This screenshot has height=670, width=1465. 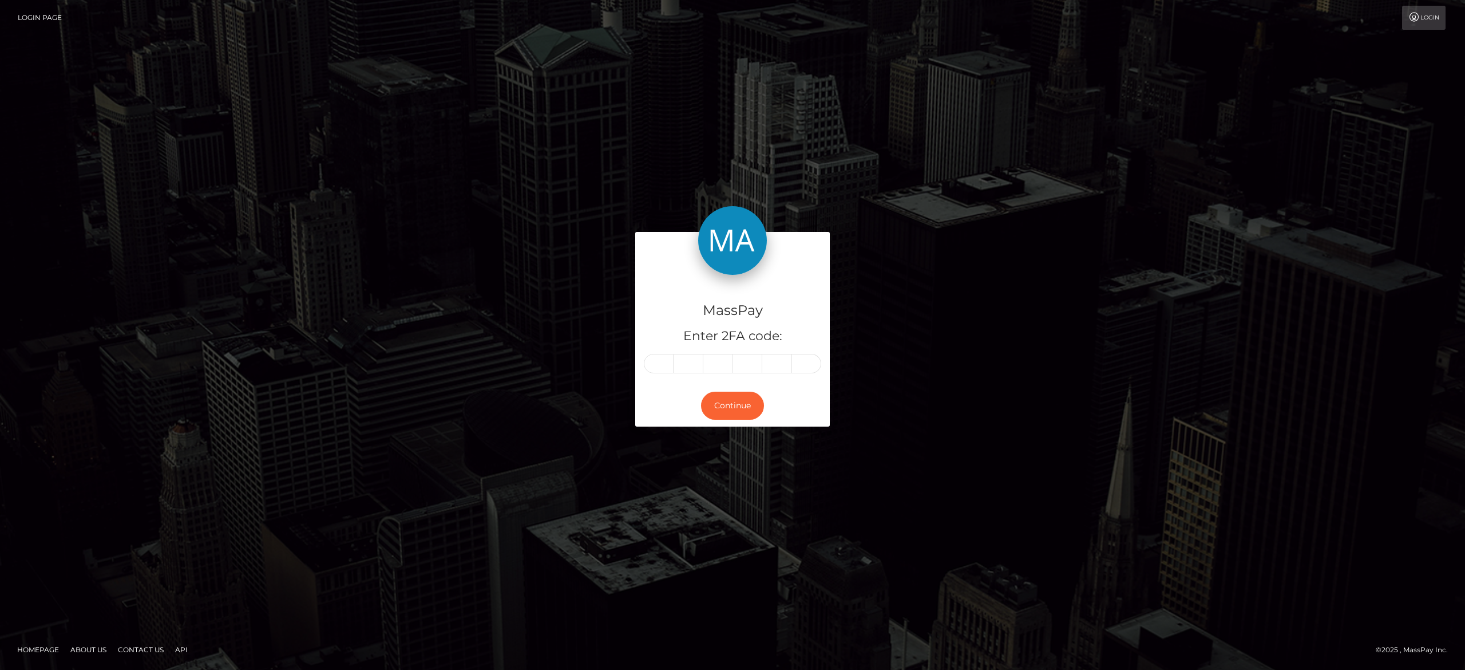 What do you see at coordinates (88, 649) in the screenshot?
I see `a: About Us` at bounding box center [88, 649].